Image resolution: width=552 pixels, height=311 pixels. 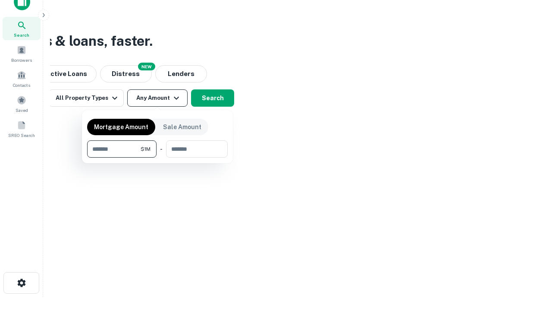 What do you see at coordinates (182, 127) in the screenshot?
I see `p: Sale Amount` at bounding box center [182, 127].